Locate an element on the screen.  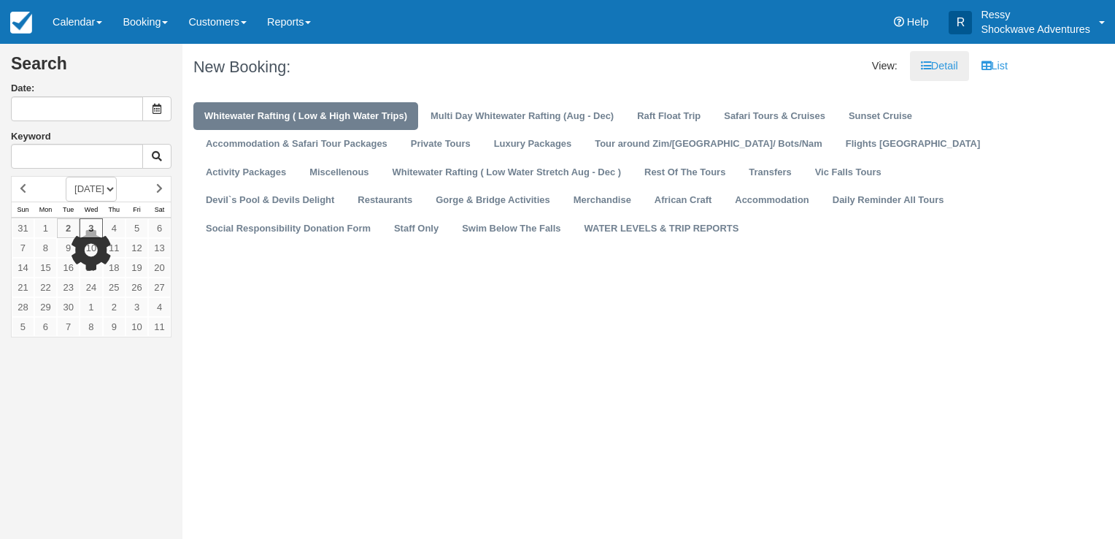
a: African Craft is located at coordinates (683, 200).